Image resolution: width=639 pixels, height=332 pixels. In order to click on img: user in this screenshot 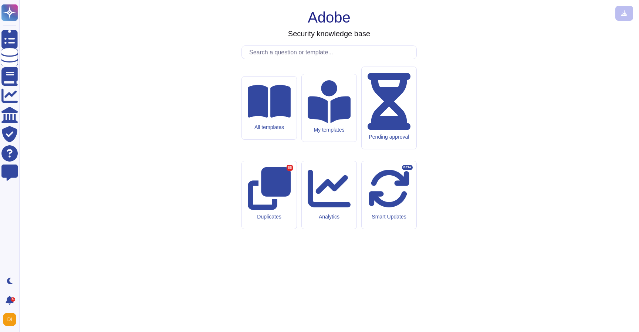, I will do `click(10, 319)`.